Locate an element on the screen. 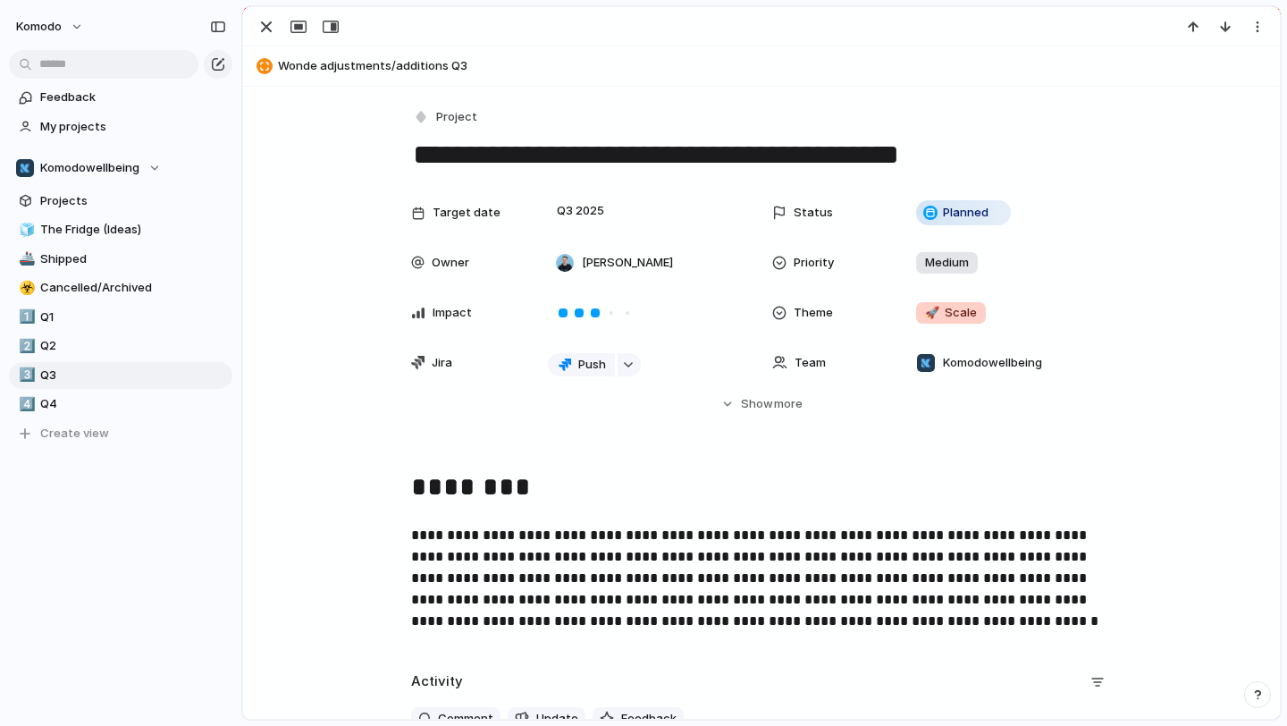  h2: Activity is located at coordinates (437, 681).